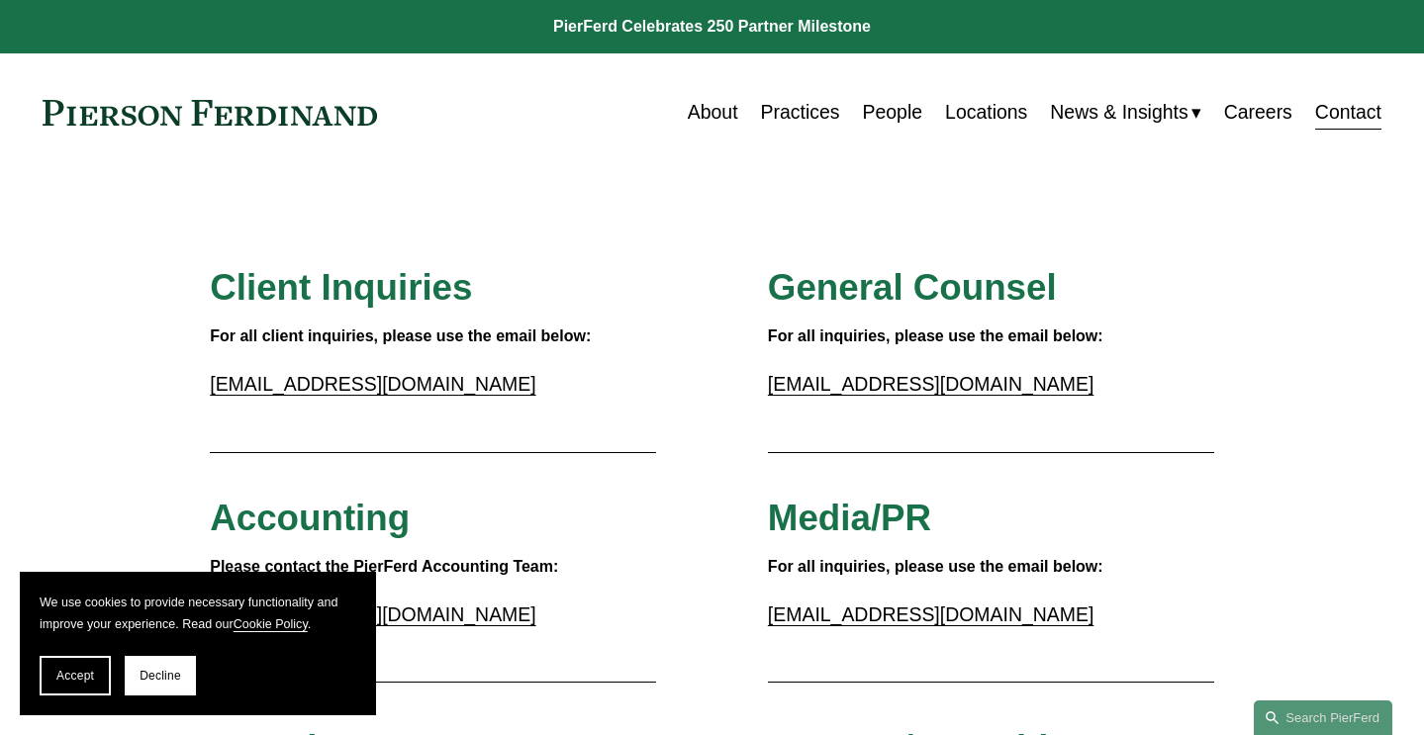 The width and height of the screenshot is (1424, 735). What do you see at coordinates (75, 676) in the screenshot?
I see `span: Accept` at bounding box center [75, 676].